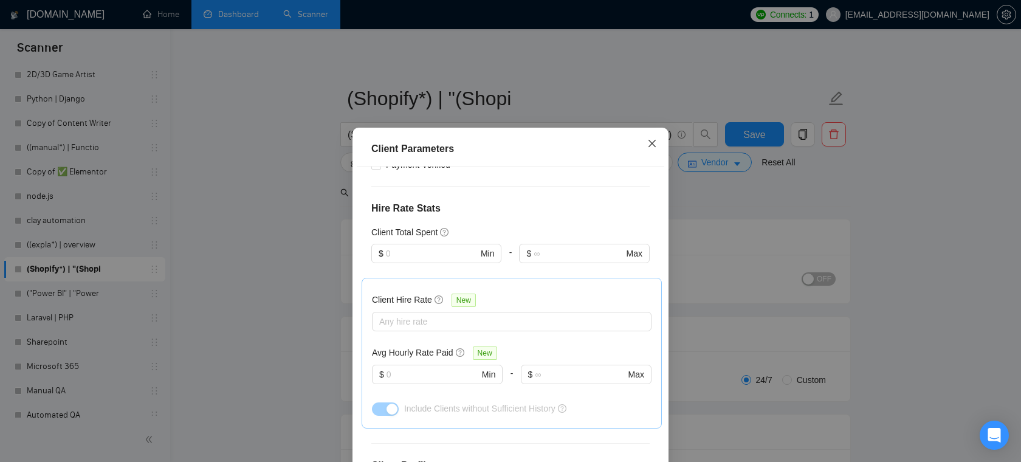 The width and height of the screenshot is (1021, 462). What do you see at coordinates (994, 435) in the screenshot?
I see `div: Open Intercom Messenger` at bounding box center [994, 435].